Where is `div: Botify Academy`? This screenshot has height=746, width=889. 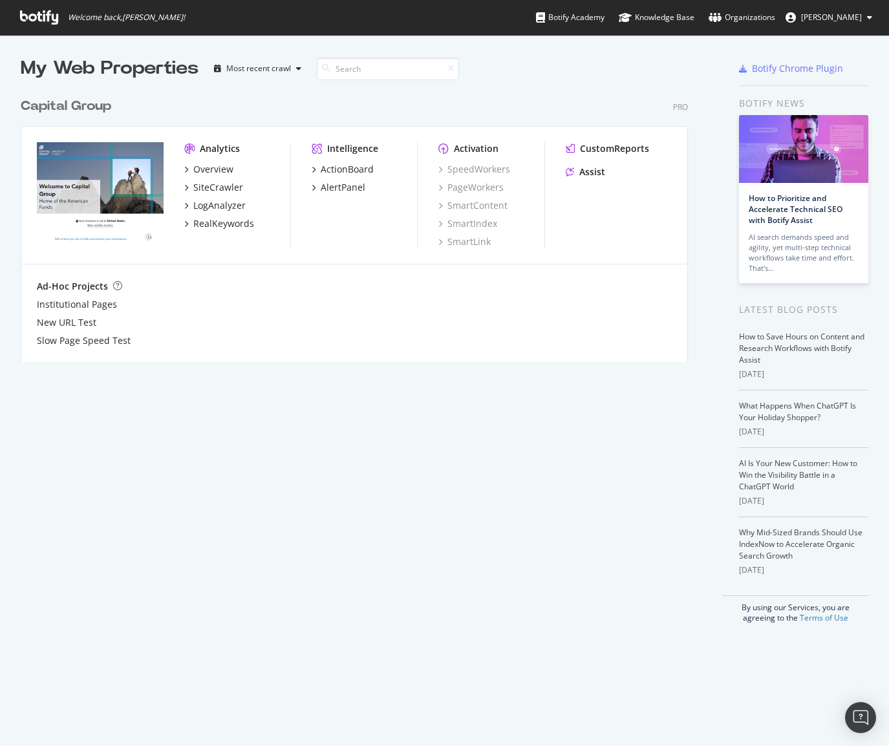
div: Botify Academy is located at coordinates (570, 17).